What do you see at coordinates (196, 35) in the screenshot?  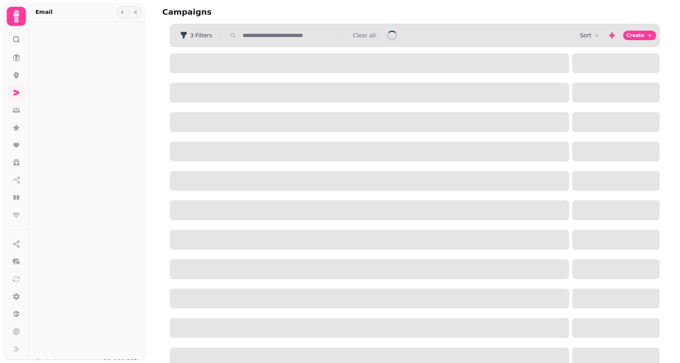 I see `button: 3 Filters` at bounding box center [196, 35].